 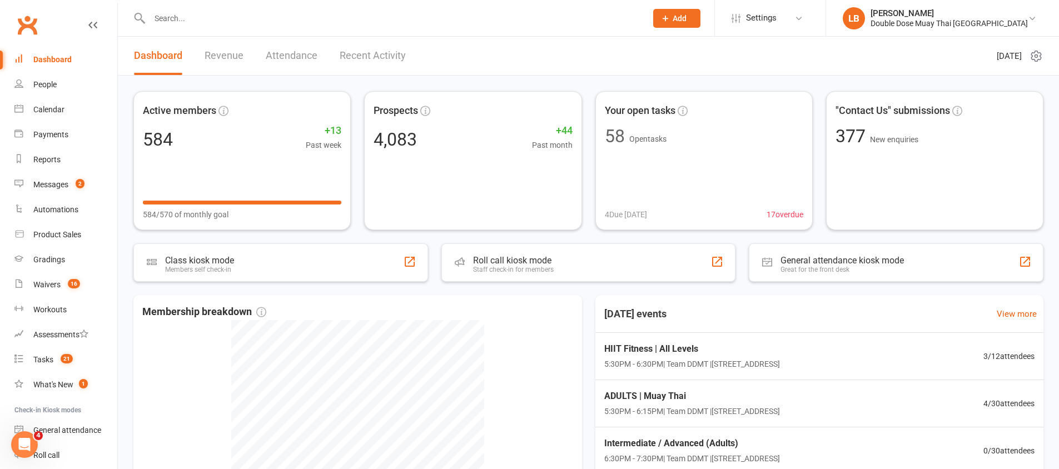 I want to click on div: Product Sales, so click(x=57, y=235).